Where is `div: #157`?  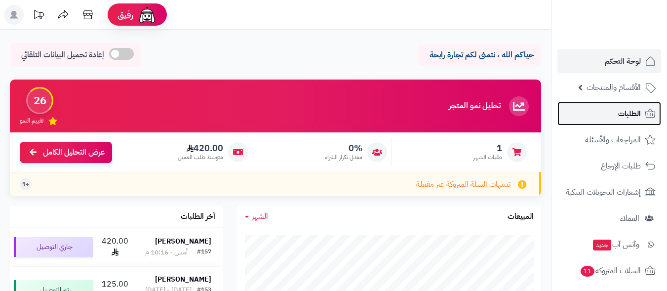
div: #157 is located at coordinates (204, 252).